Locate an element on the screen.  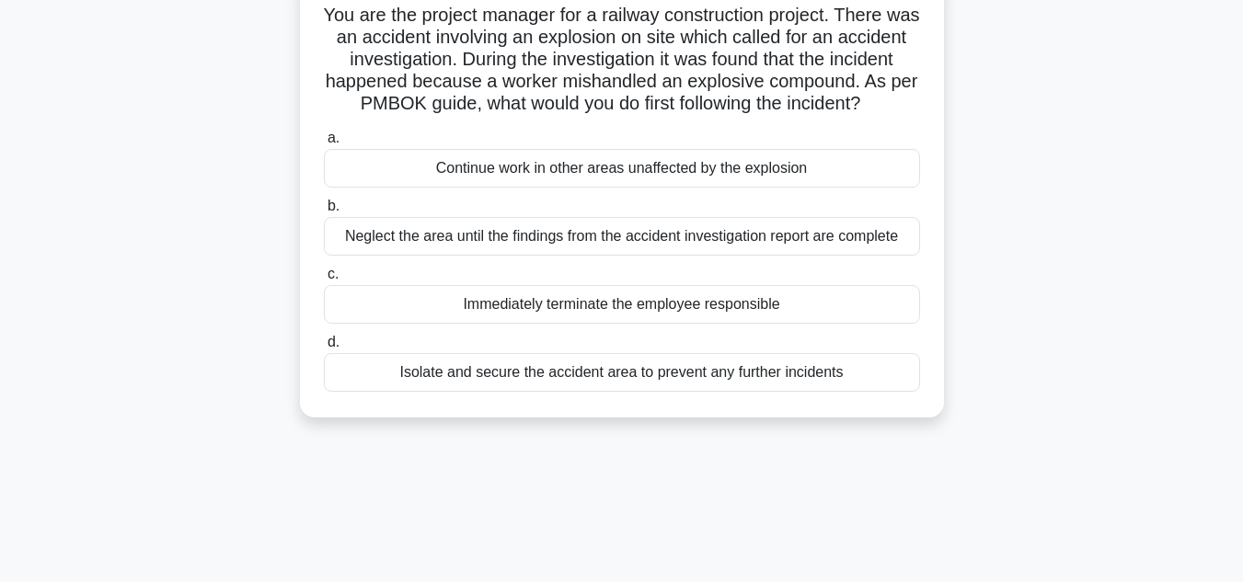
span: d. is located at coordinates (333, 341).